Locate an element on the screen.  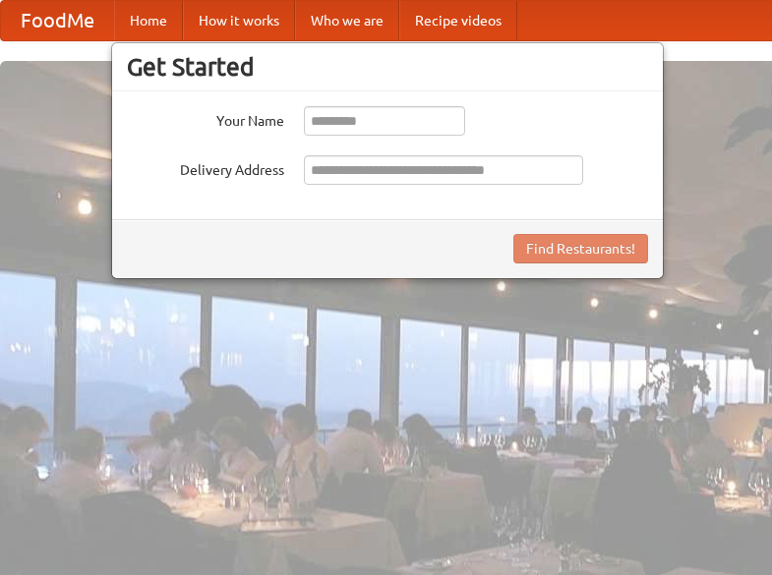
a: Who we are is located at coordinates (347, 21).